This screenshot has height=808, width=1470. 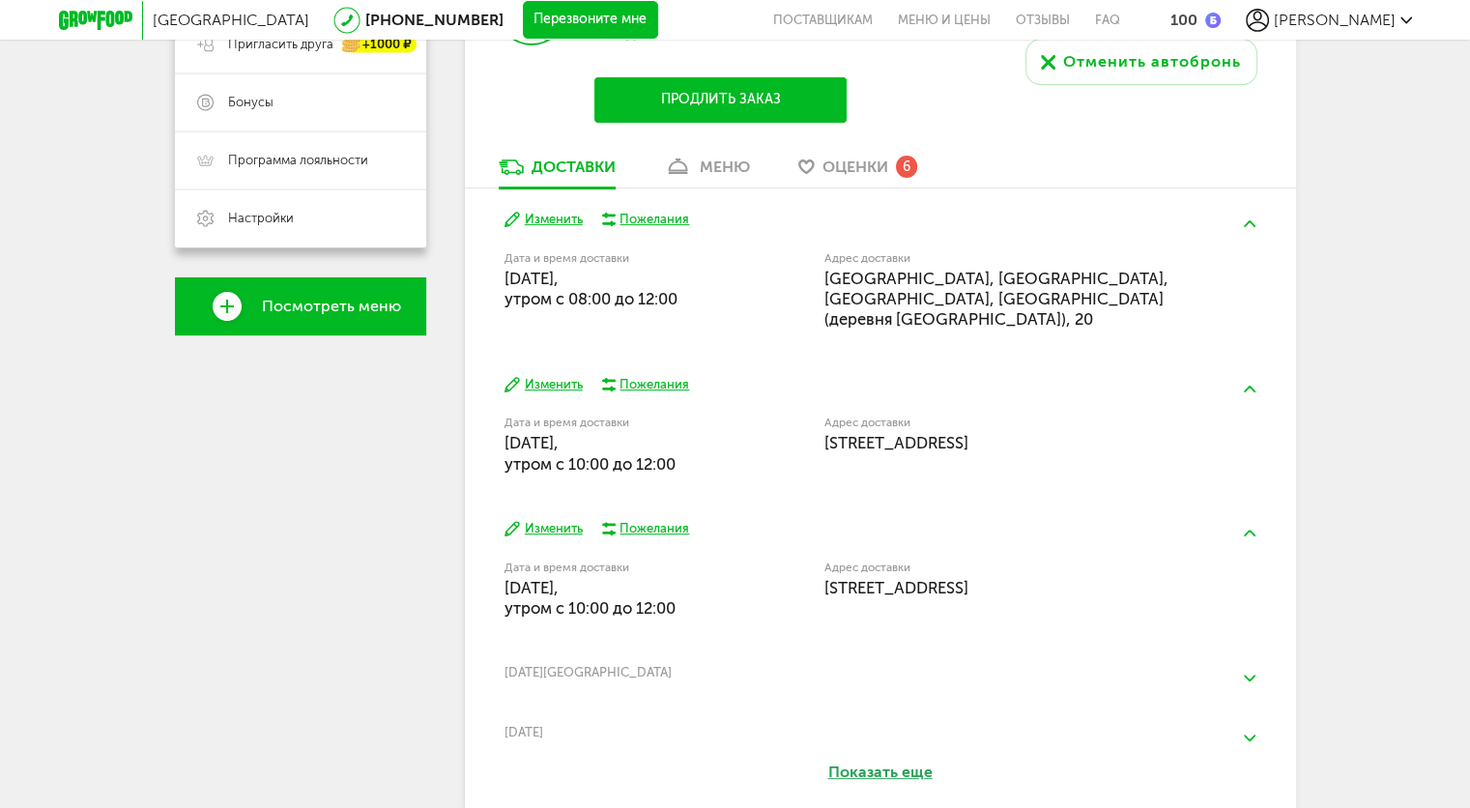 I want to click on div: меню, so click(x=725, y=166).